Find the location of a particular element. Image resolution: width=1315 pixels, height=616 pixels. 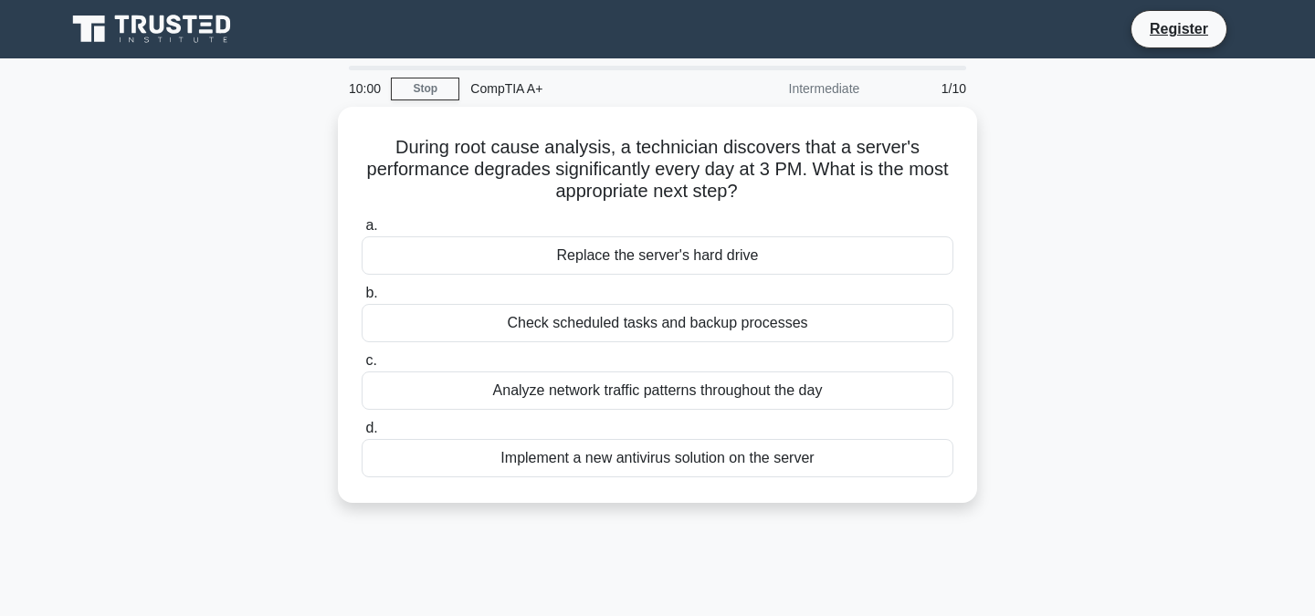

div: Intermediate is located at coordinates (790, 89).